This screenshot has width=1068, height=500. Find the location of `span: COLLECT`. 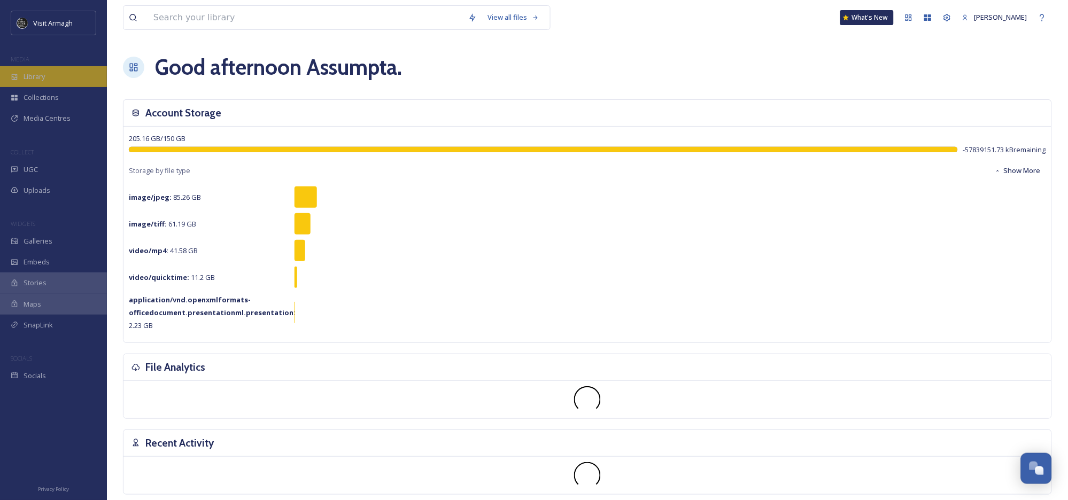

span: COLLECT is located at coordinates (22, 152).